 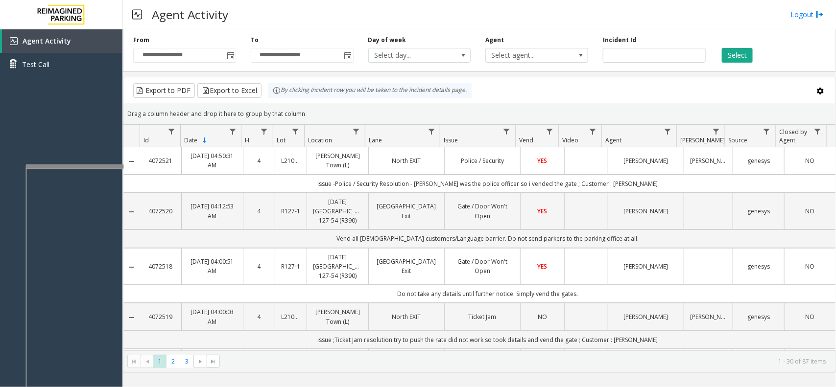 What do you see at coordinates (820, 14) in the screenshot?
I see `img: logout` at bounding box center [820, 14].